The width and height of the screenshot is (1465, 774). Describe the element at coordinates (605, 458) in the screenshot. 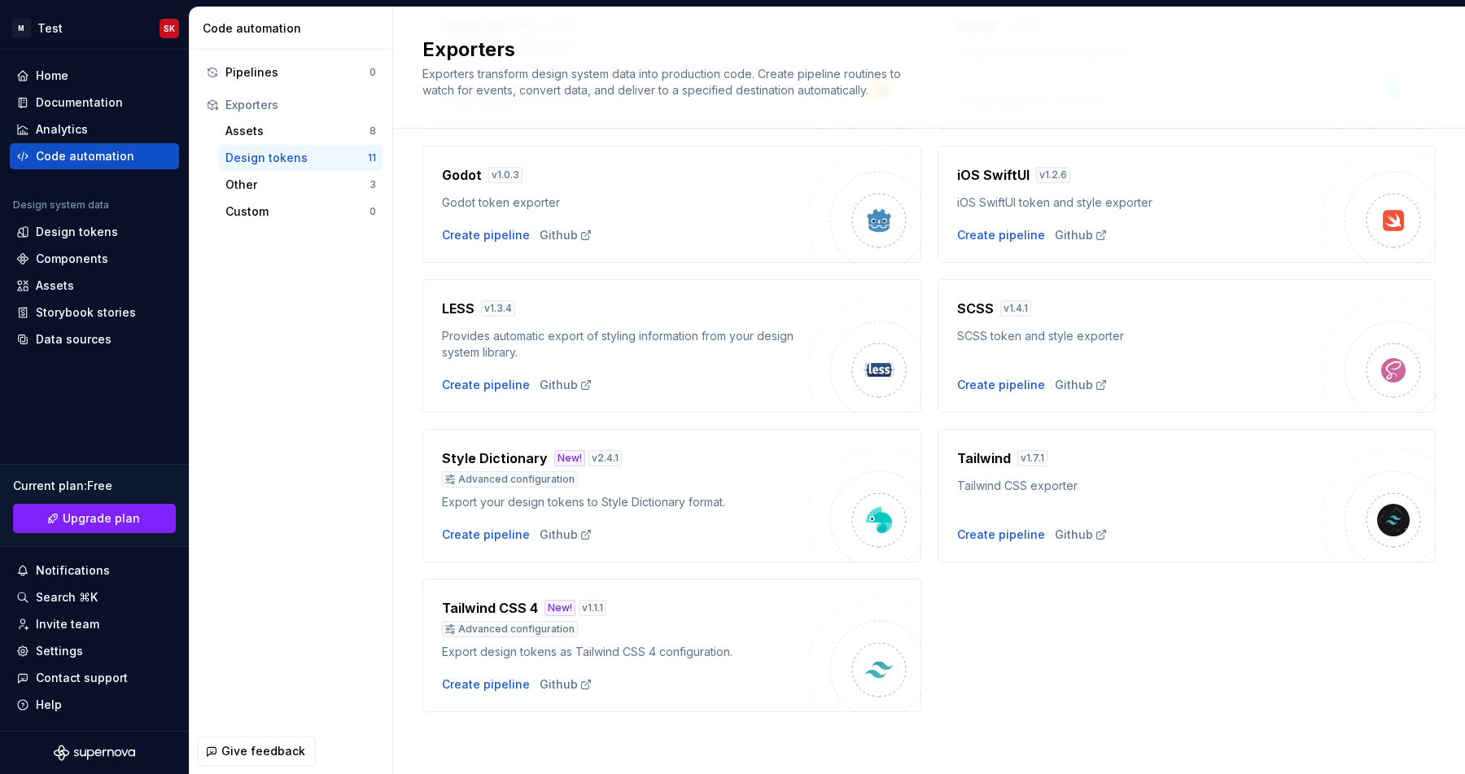

I see `div: v 2.4.1` at that location.